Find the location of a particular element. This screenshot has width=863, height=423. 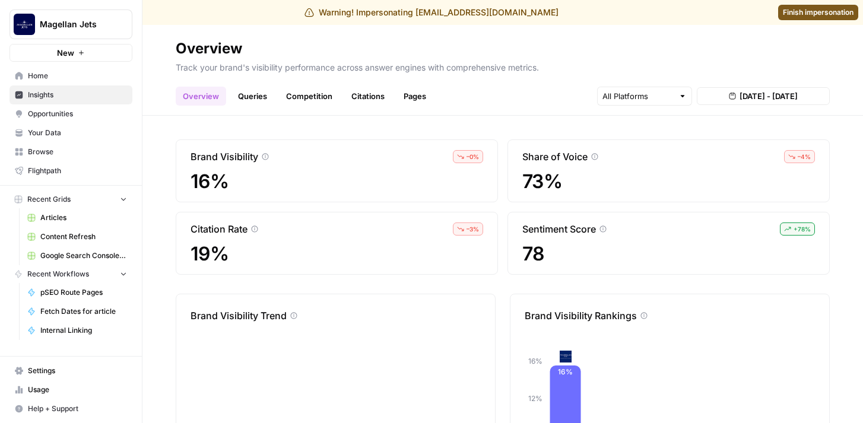

input: All Platforms is located at coordinates (638, 96).